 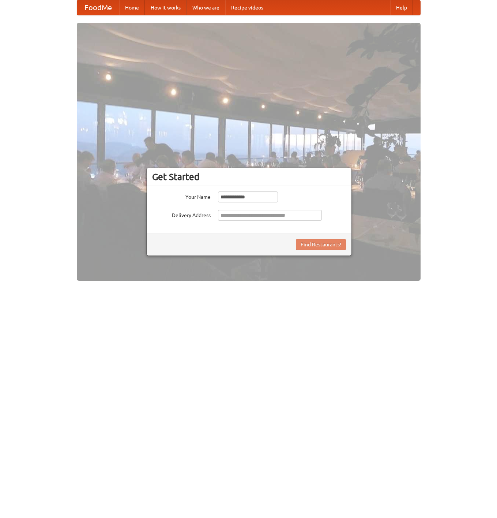 What do you see at coordinates (249, 177) in the screenshot?
I see `h3: Get Started` at bounding box center [249, 177].